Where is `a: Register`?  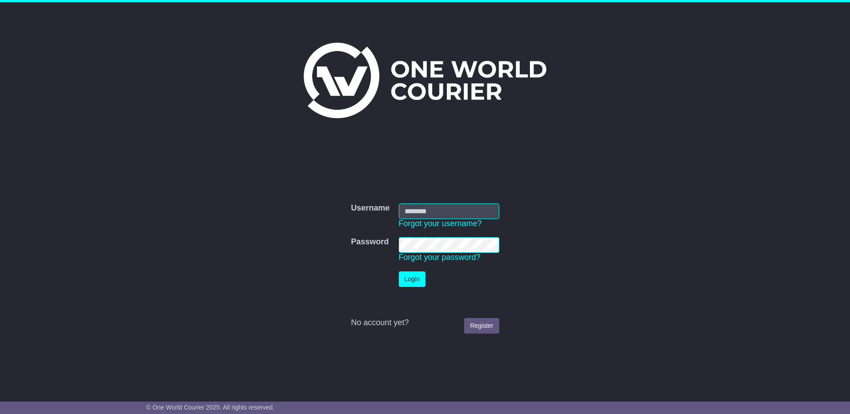 a: Register is located at coordinates (481, 326).